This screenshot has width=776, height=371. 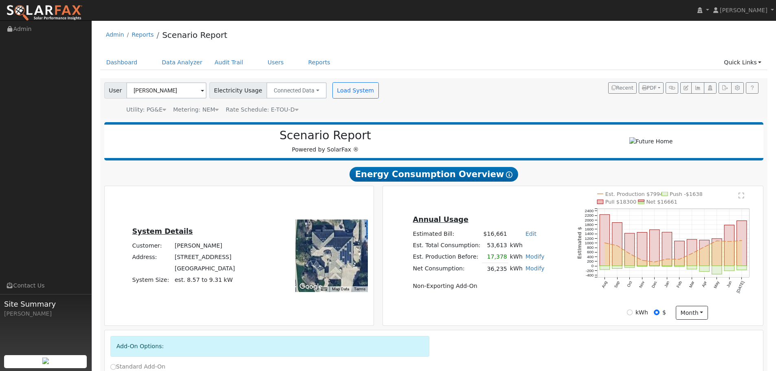 What do you see at coordinates (697, 88) in the screenshot?
I see `button: Multi-Series Graph` at bounding box center [697, 88].